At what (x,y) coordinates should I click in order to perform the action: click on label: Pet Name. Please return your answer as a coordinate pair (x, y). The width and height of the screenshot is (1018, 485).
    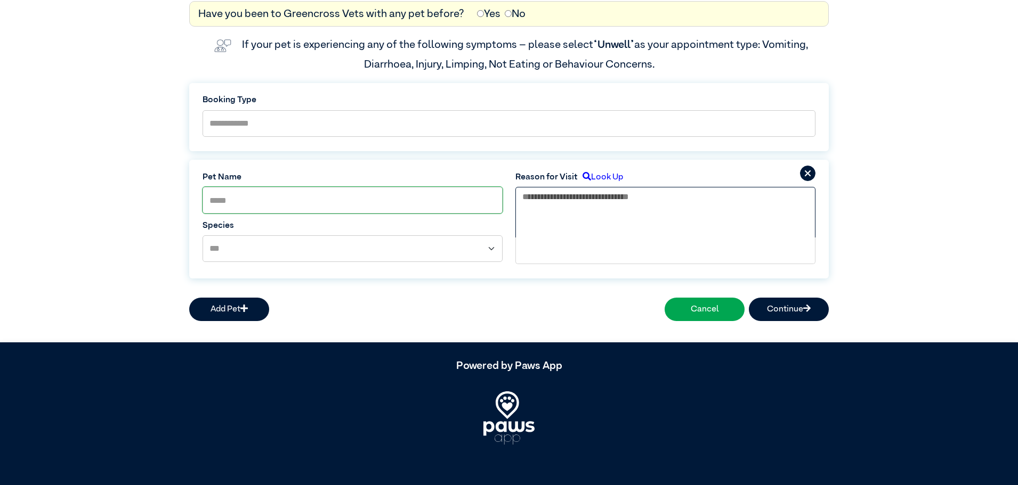
    Looking at the image, I should click on (352, 177).